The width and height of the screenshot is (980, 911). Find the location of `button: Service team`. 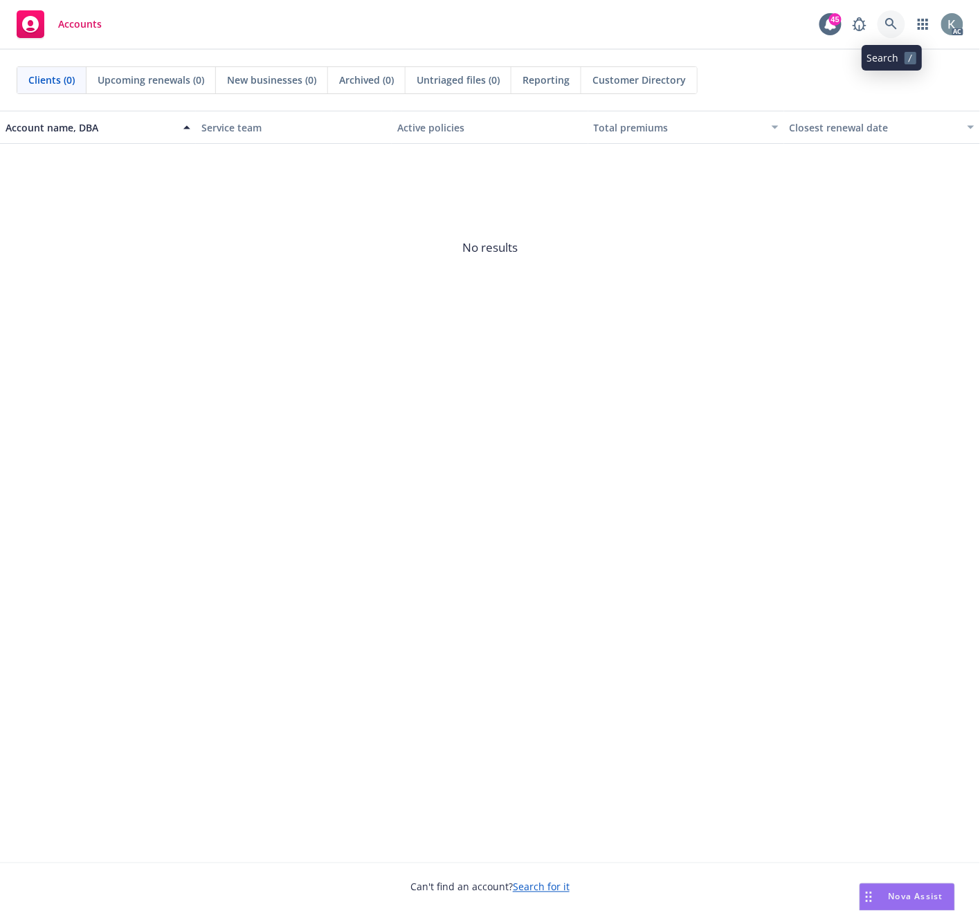

button: Service team is located at coordinates (293, 127).